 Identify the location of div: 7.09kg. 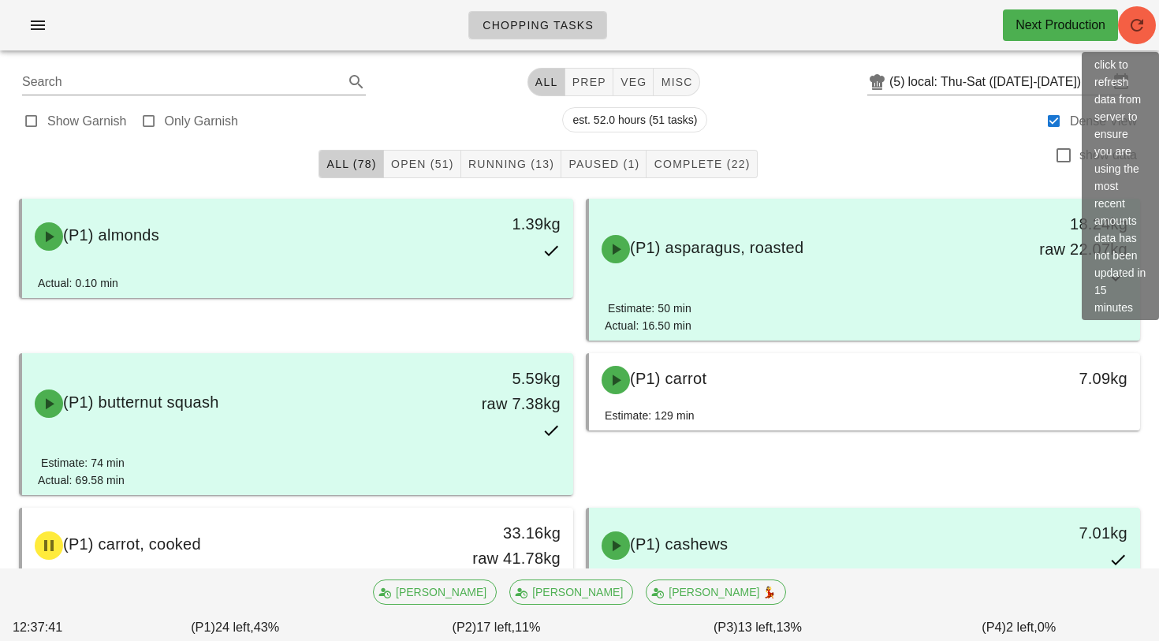
(1069, 379).